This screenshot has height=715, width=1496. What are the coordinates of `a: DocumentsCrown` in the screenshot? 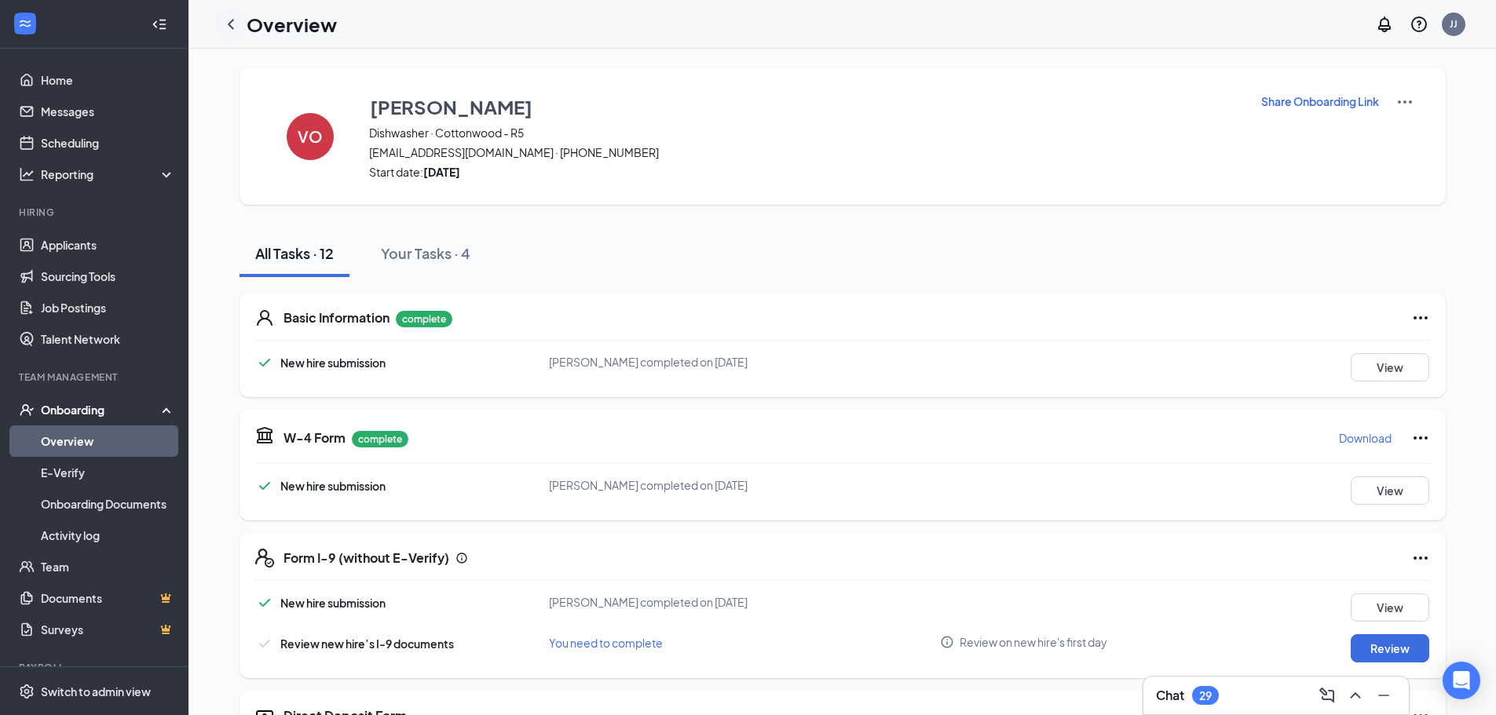 It's located at (108, 598).